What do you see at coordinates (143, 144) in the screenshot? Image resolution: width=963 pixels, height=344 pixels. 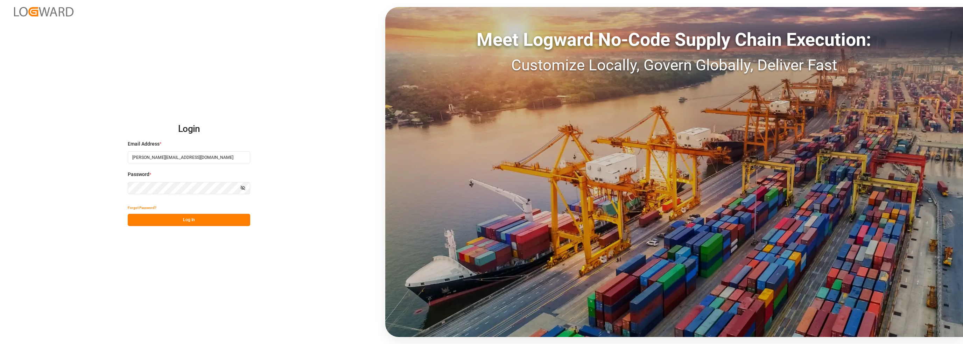 I see `span: Email Address` at bounding box center [143, 144].